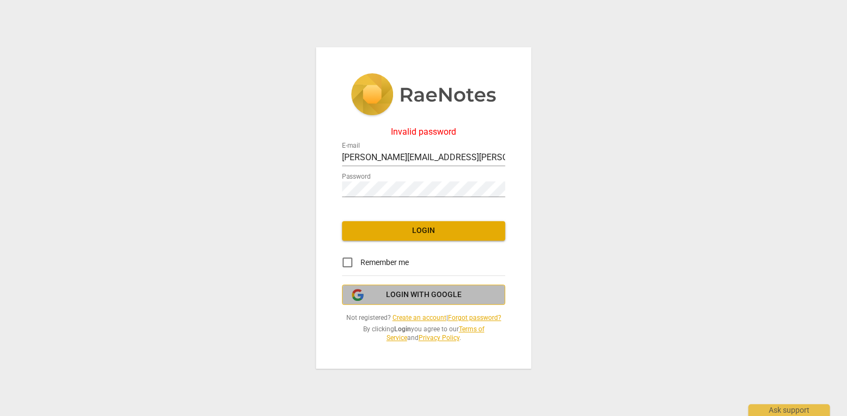 The image size is (847, 416). I want to click on b: Login, so click(402, 329).